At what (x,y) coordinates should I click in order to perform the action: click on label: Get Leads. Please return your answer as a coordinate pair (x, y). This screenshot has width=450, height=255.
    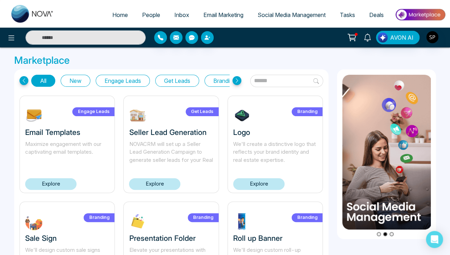
    Looking at the image, I should click on (202, 112).